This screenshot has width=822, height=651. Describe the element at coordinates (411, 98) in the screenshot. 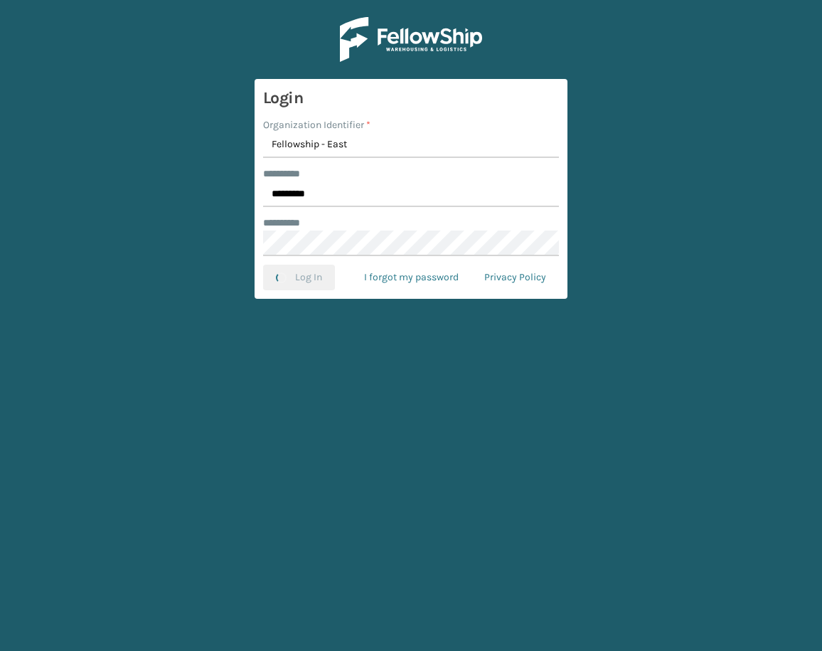

I see `h3: Login` at that location.